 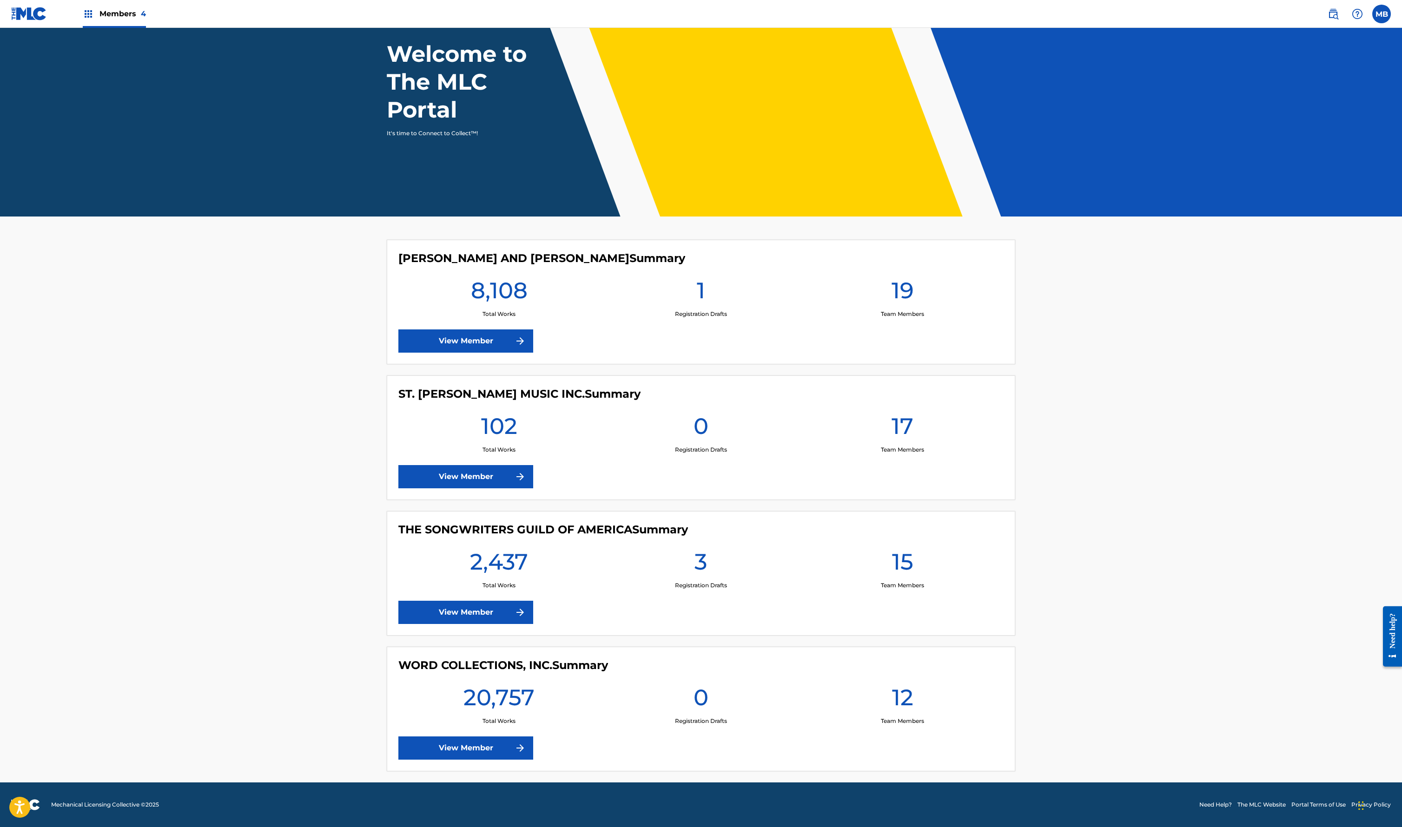 I want to click on h1: 102, so click(x=499, y=429).